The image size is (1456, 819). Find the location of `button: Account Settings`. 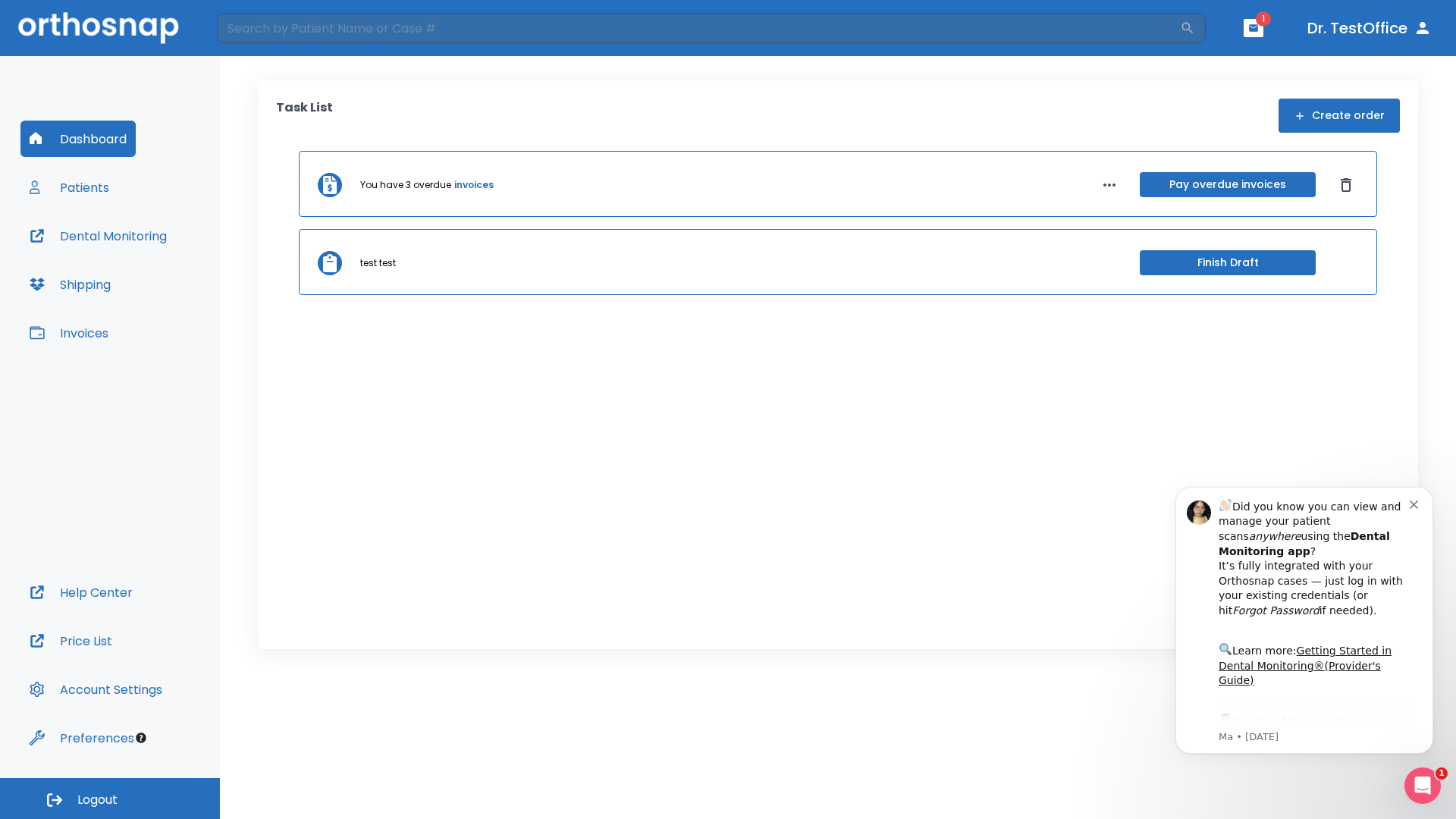

button: Account Settings is located at coordinates (96, 690).